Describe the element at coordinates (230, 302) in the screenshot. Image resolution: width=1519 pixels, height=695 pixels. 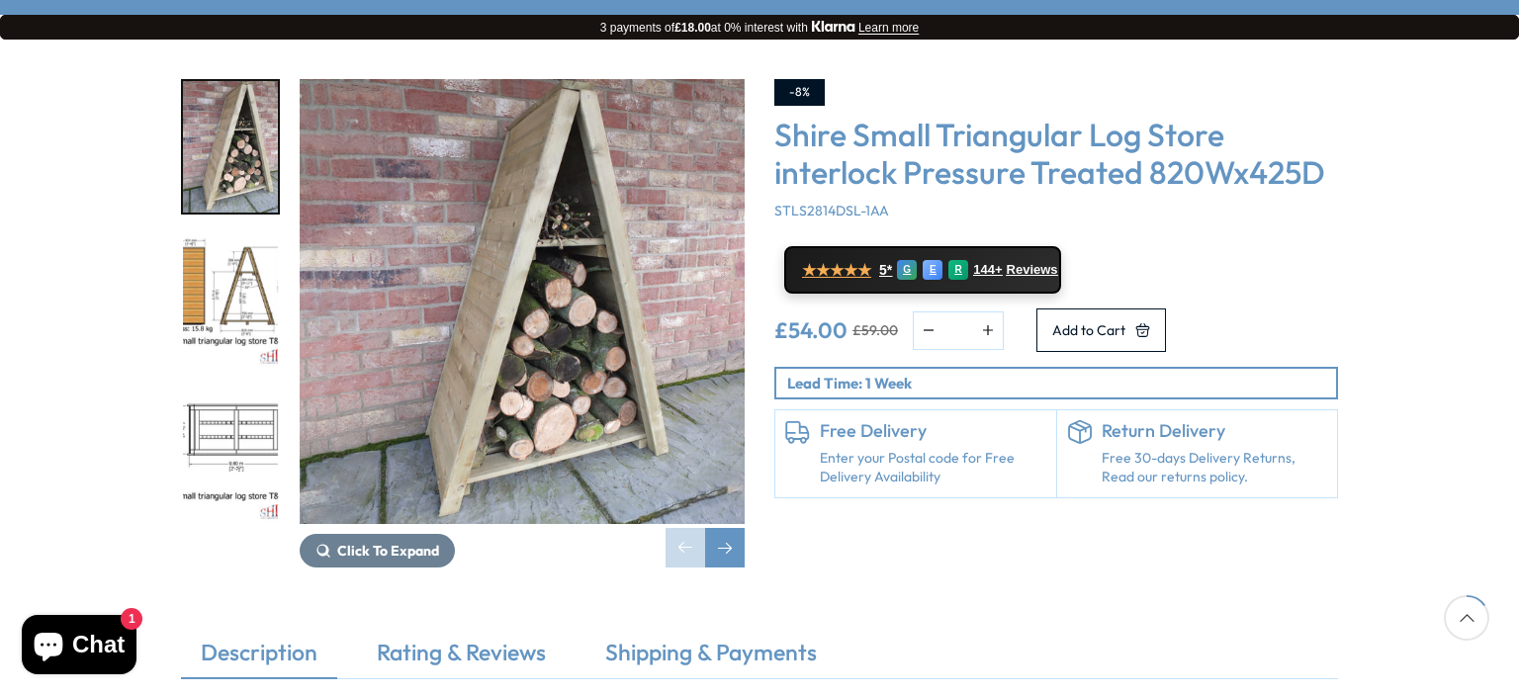
I see `div: 2 / 8` at that location.